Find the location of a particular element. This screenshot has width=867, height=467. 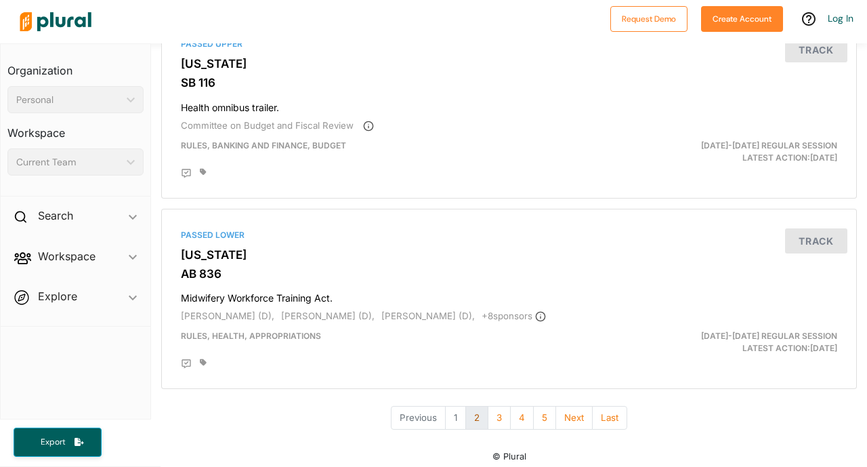

h3: Organization is located at coordinates (75, 66).